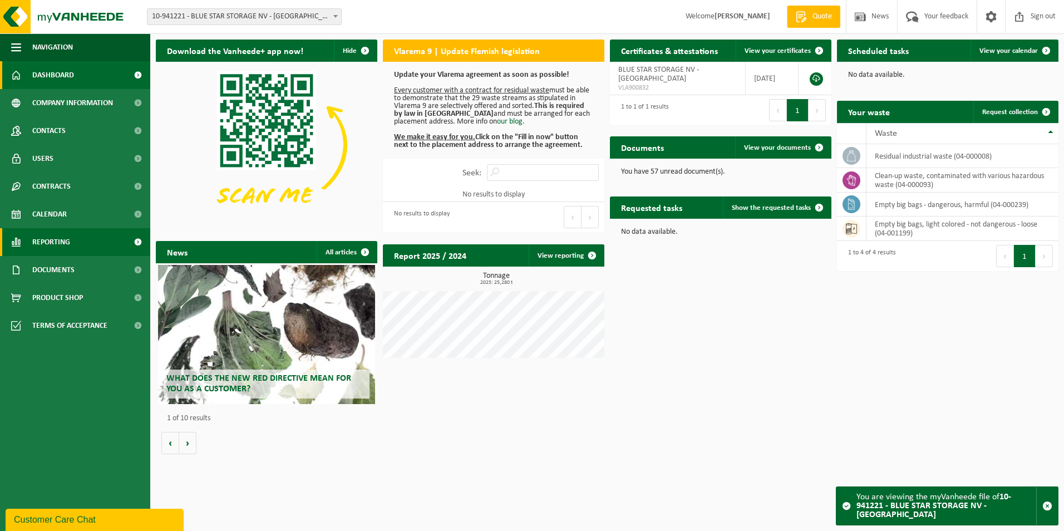  Describe the element at coordinates (946, 506) in the screenshot. I see `div: You are viewing the myVanheede file of` at that location.